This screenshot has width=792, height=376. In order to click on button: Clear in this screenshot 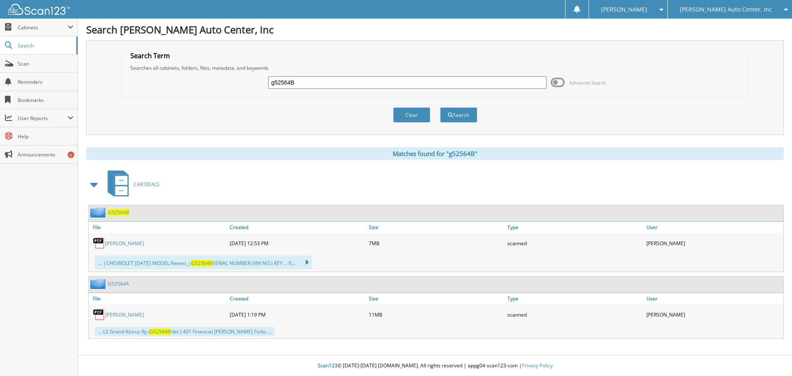, I will do `click(412, 115)`.